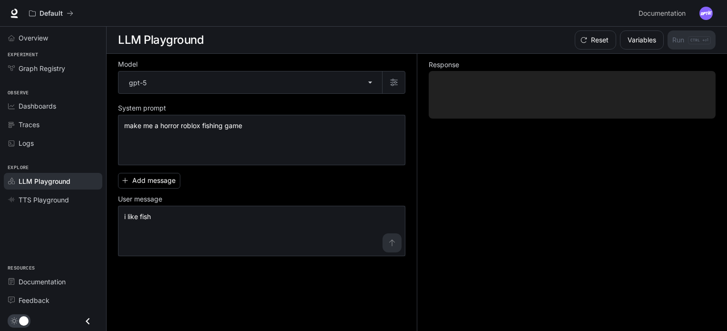 This screenshot has height=331, width=727. Describe the element at coordinates (706, 13) in the screenshot. I see `button: User avatar` at that location.